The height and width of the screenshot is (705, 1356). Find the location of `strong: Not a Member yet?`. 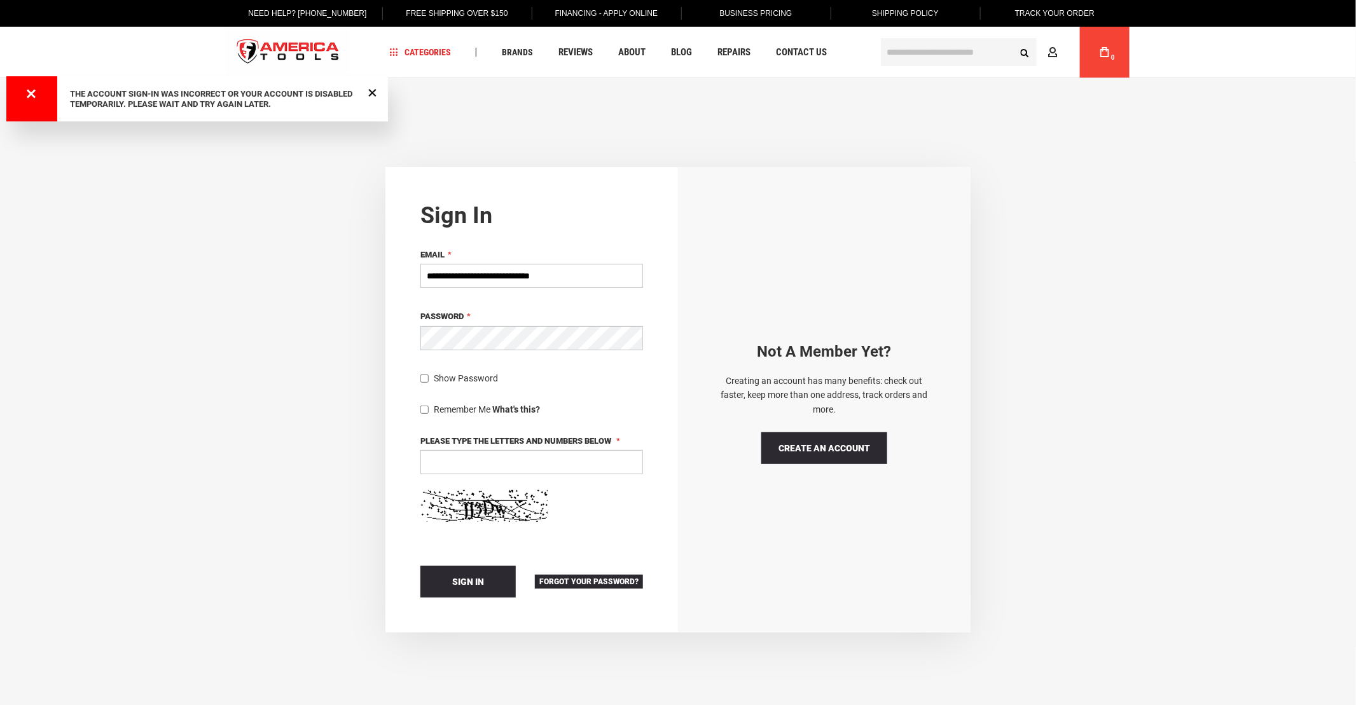

strong: Not a Member yet? is located at coordinates (824, 352).